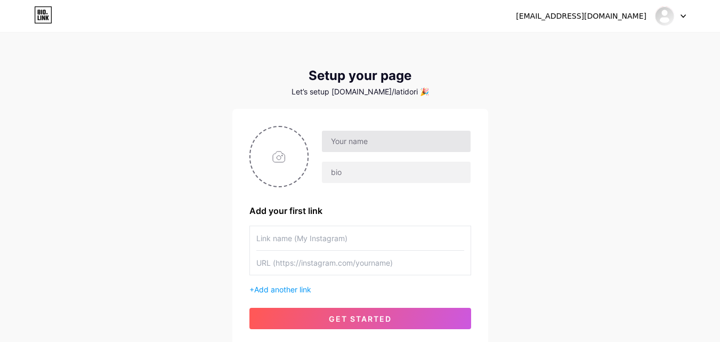 Image resolution: width=720 pixels, height=342 pixels. Describe the element at coordinates (360, 318) in the screenshot. I see `button: get started` at that location.